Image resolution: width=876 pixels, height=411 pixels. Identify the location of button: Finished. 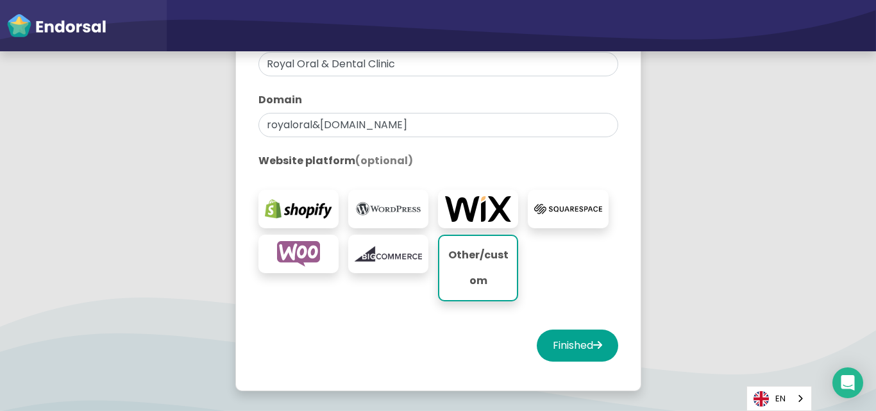
(577, 346).